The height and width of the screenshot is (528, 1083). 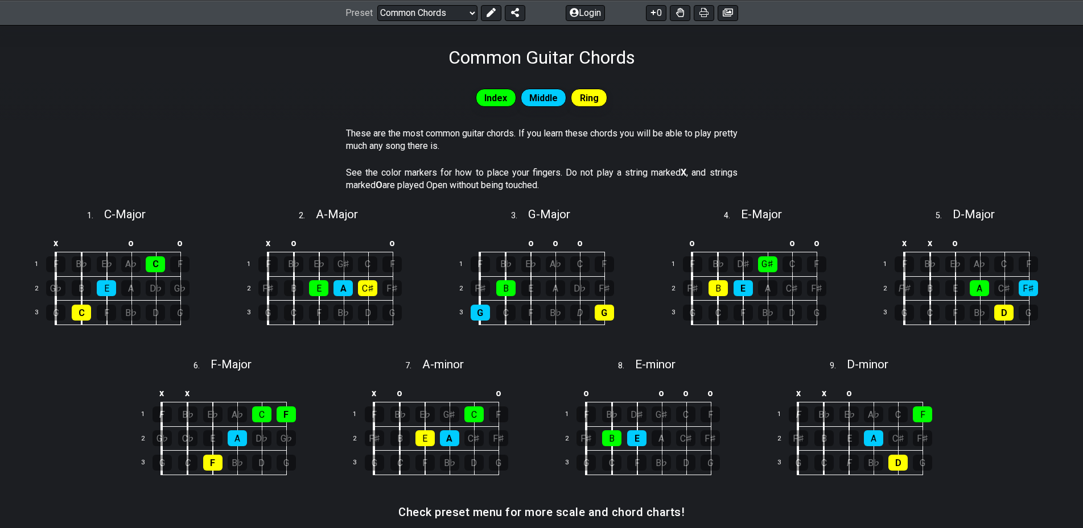 What do you see at coordinates (427, 13) in the screenshot?
I see `select: Preset` at bounding box center [427, 13].